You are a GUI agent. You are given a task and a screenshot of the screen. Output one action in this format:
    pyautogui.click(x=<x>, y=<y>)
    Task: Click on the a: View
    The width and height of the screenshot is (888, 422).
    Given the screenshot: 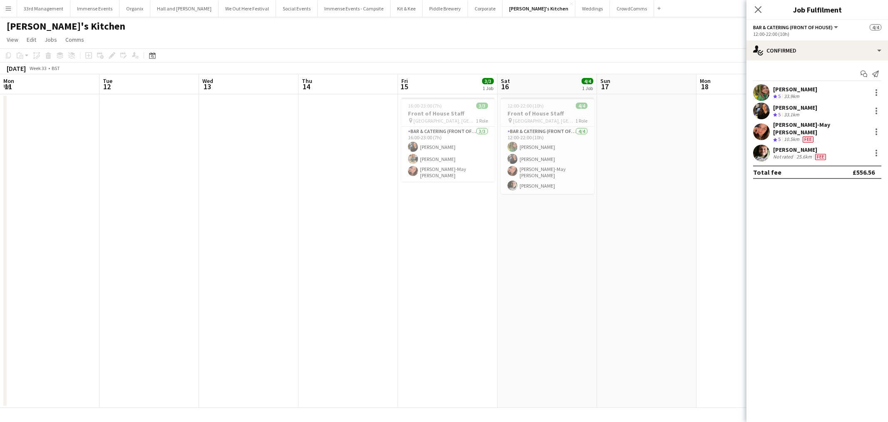 What is the action you would take?
    pyautogui.click(x=12, y=40)
    